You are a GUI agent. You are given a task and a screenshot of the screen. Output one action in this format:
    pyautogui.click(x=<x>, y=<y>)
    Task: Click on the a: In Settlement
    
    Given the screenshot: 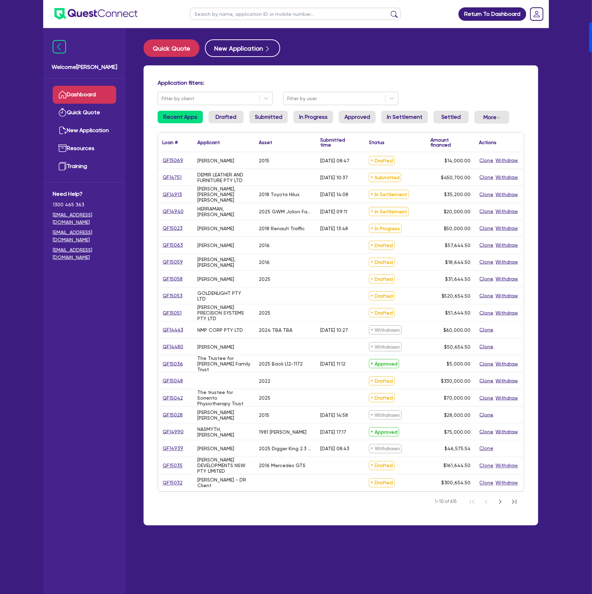 What is the action you would take?
    pyautogui.click(x=405, y=117)
    